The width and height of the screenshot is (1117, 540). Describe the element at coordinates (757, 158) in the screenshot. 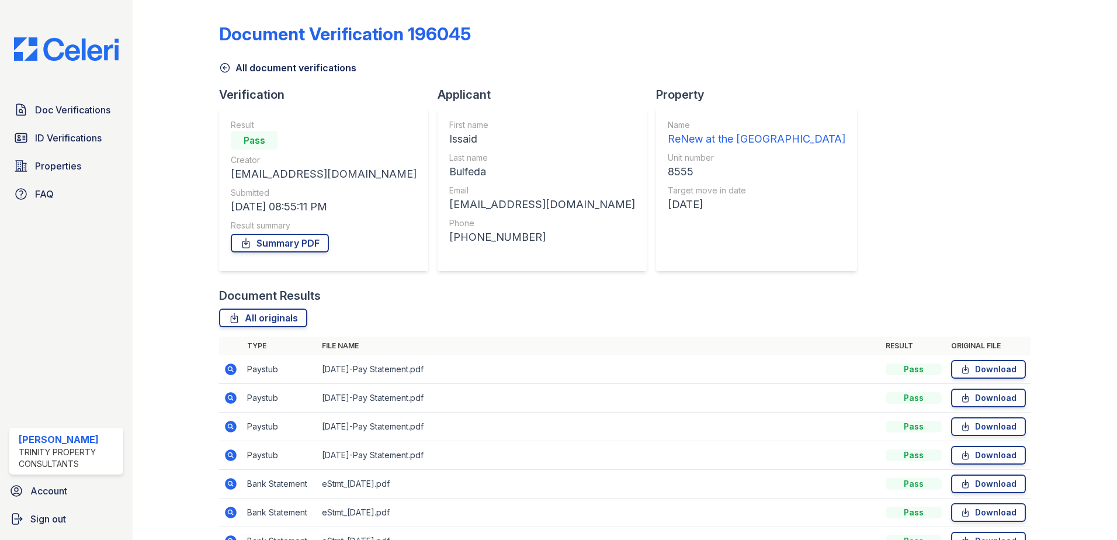

I see `div: Unit number` at that location.